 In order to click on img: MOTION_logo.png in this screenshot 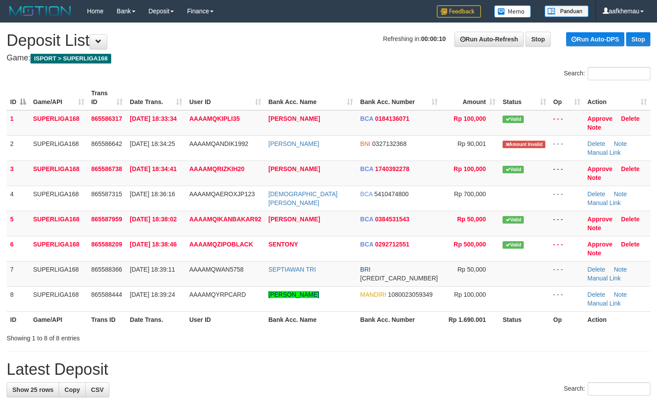, I will do `click(40, 11)`.